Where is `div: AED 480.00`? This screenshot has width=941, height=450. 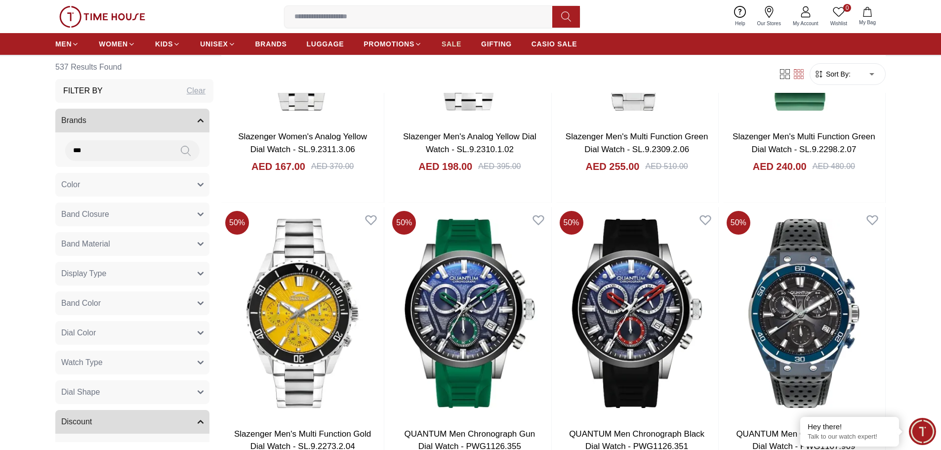 div: AED 480.00 is located at coordinates (834, 166).